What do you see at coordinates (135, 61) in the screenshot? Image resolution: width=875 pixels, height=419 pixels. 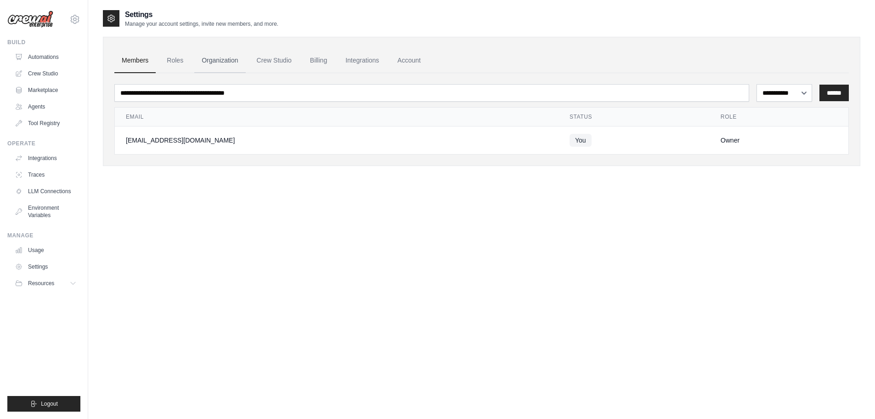 I see `a: Members` at bounding box center [135, 61].